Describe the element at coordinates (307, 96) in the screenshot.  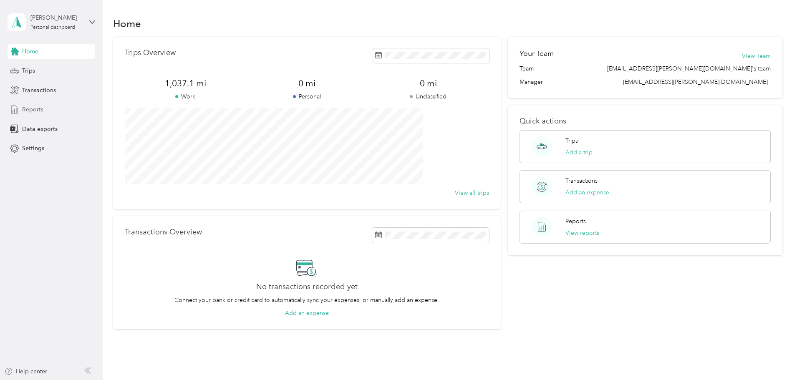
I see `p: Personal` at that location.